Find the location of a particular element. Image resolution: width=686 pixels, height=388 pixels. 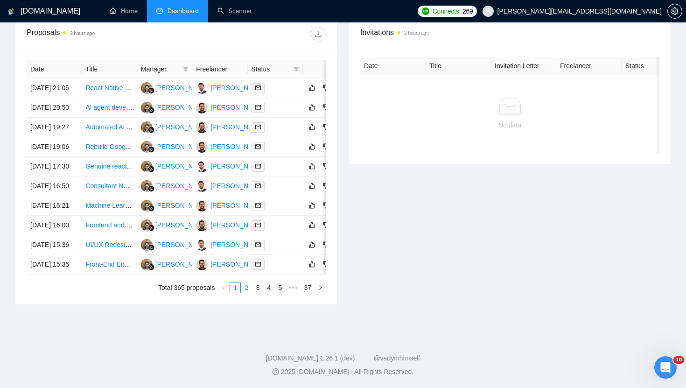

th: Invitation Letter is located at coordinates (524, 66).